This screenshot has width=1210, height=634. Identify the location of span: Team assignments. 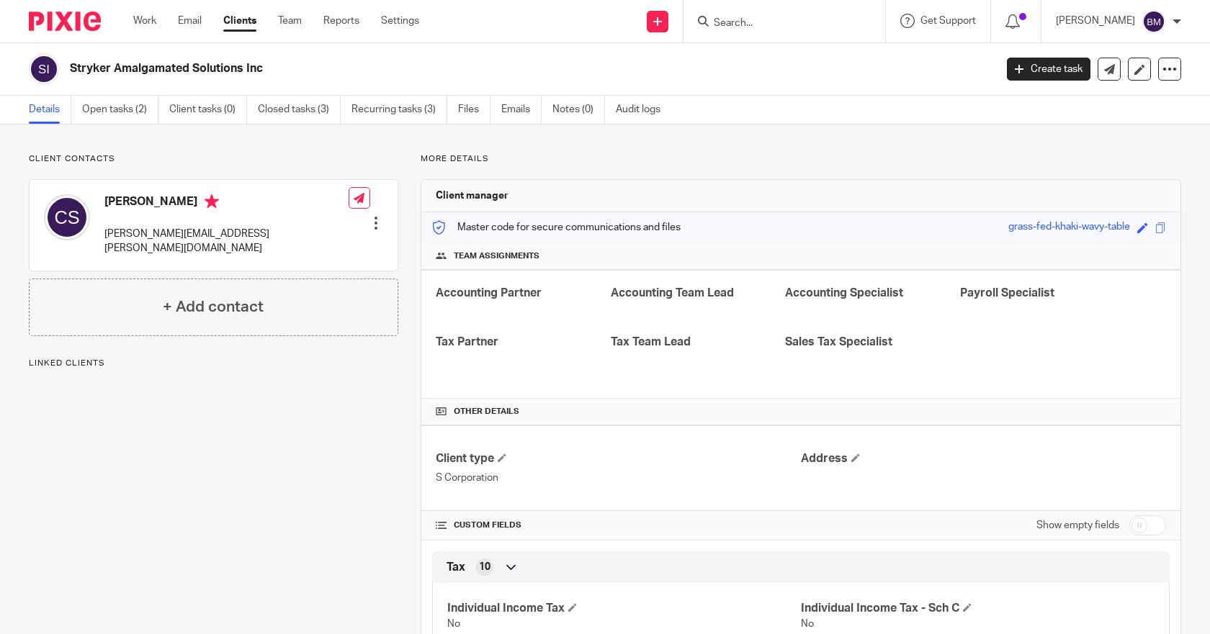
(496, 256).